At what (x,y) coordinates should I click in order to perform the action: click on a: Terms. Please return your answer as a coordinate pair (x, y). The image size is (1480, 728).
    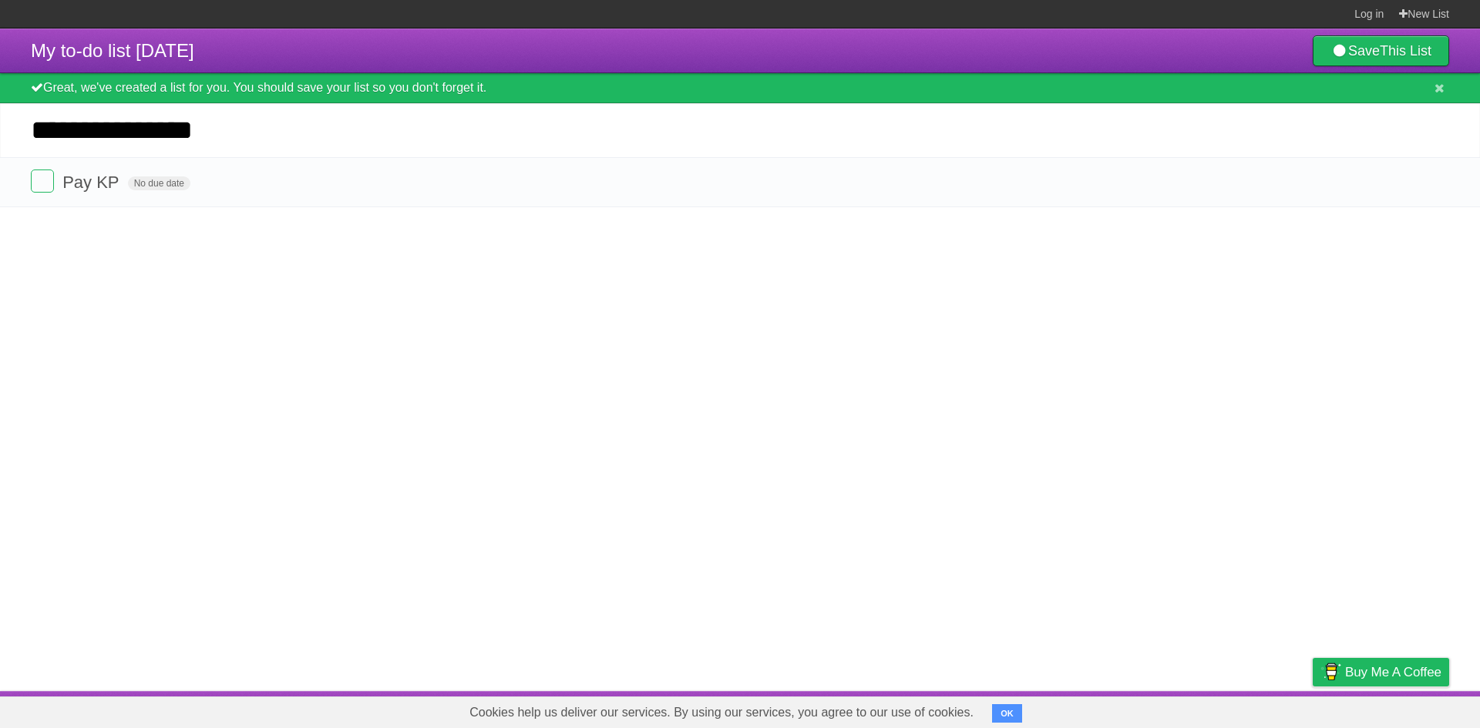
    Looking at the image, I should click on (1257, 710).